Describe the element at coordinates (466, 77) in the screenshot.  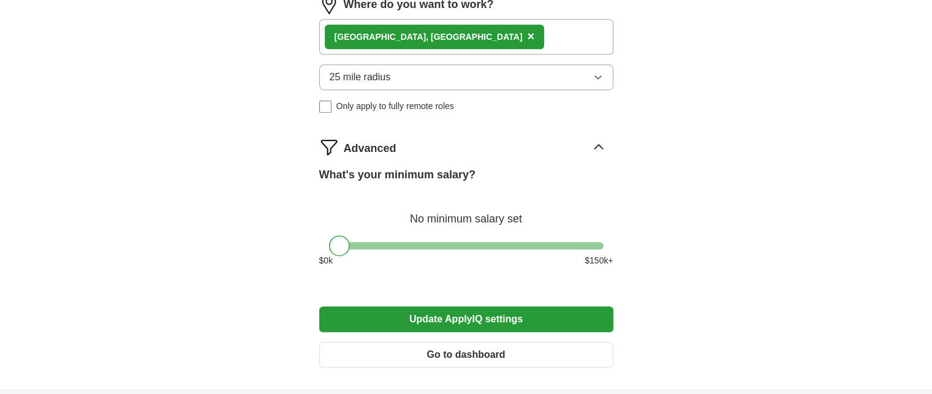
I see `button: 25 mile radius` at that location.